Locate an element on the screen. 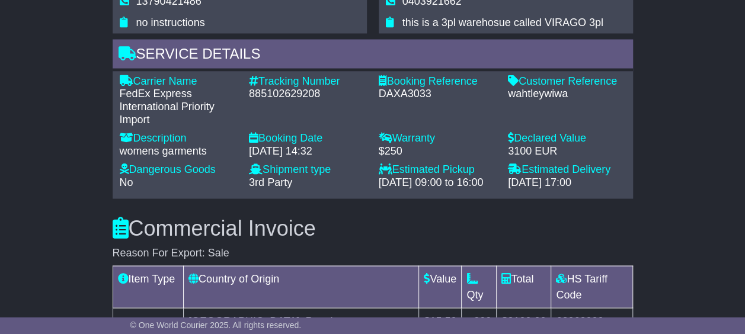 The height and width of the screenshot is (334, 745). div: 885102629208 is located at coordinates (307, 94).